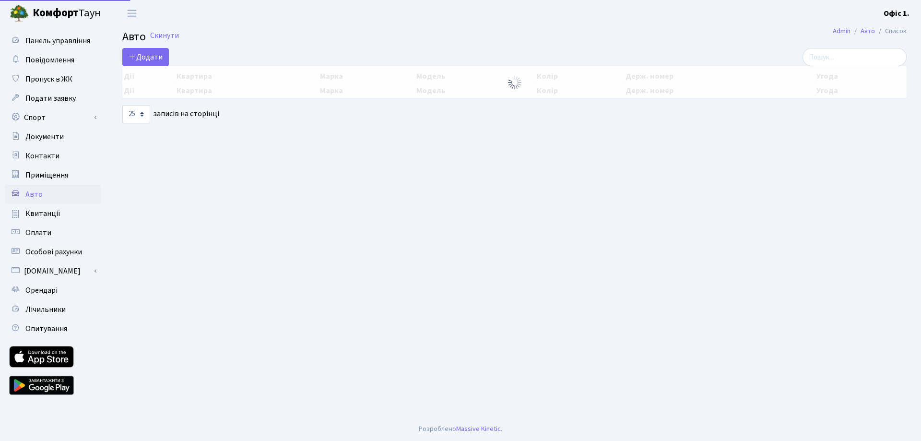 Image resolution: width=921 pixels, height=441 pixels. I want to click on span: Приміщення, so click(47, 175).